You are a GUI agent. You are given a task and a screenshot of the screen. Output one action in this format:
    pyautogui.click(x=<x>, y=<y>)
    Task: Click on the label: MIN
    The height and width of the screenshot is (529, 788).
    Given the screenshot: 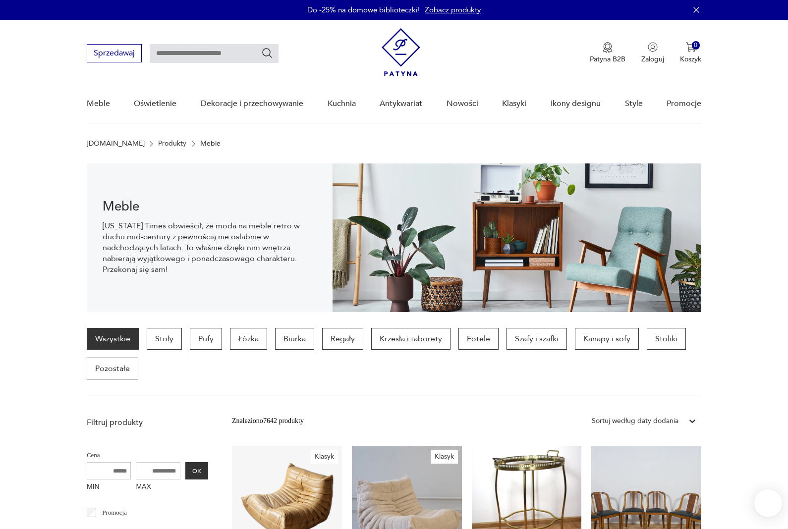 What is the action you would take?
    pyautogui.click(x=109, y=488)
    